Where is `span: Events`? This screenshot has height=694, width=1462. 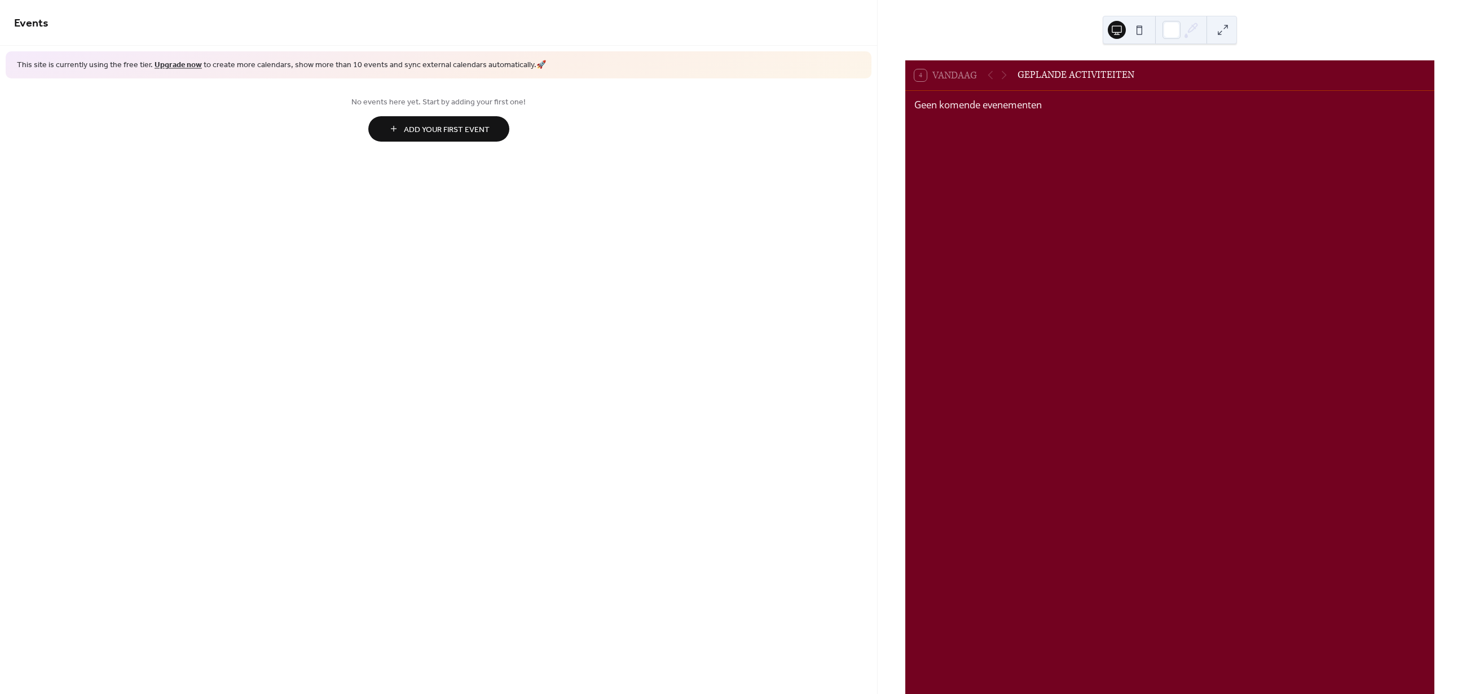
span: Events is located at coordinates (31, 23).